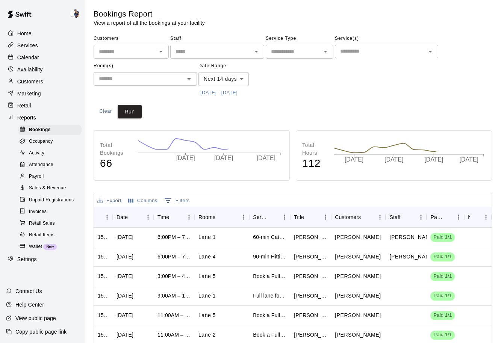 Image resolution: width=501 pixels, height=343 pixels. I want to click on div: Date, so click(122, 217).